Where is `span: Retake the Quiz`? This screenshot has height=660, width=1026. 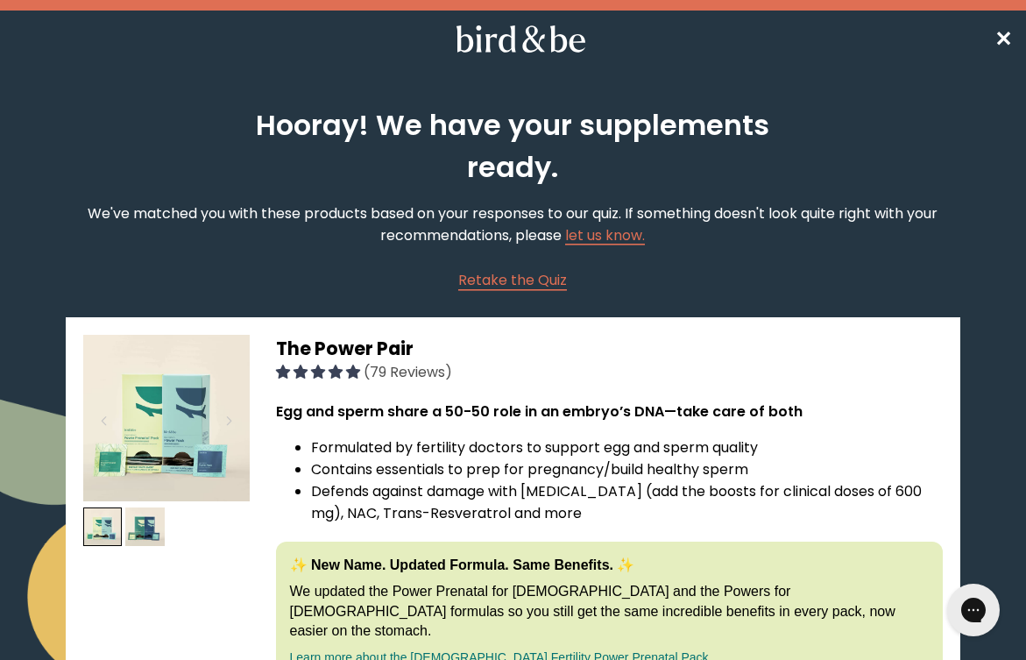
span: Retake the Quiz is located at coordinates (513, 280).